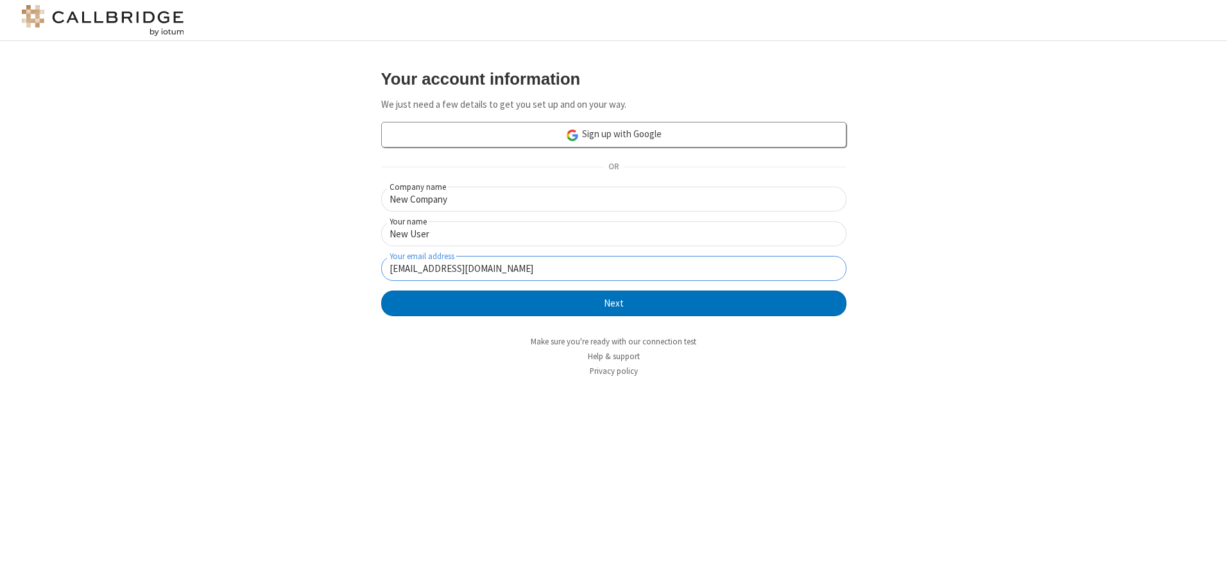 Image resolution: width=1227 pixels, height=583 pixels. I want to click on a: Make sure you're ready with our connection test, so click(613, 341).